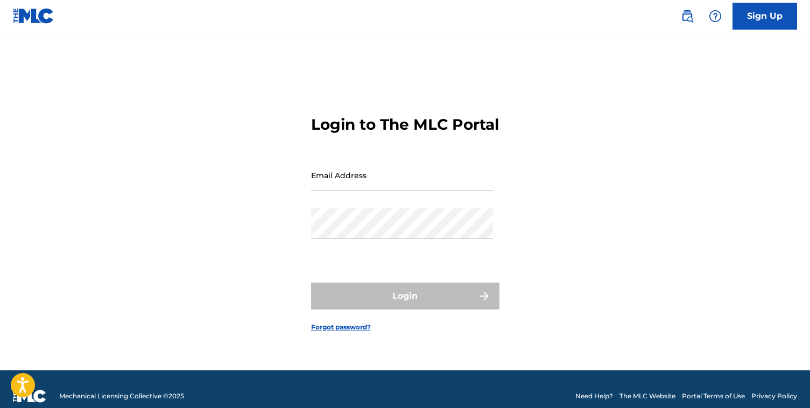 This screenshot has width=810, height=408. I want to click on a: Forgot password?, so click(340, 327).